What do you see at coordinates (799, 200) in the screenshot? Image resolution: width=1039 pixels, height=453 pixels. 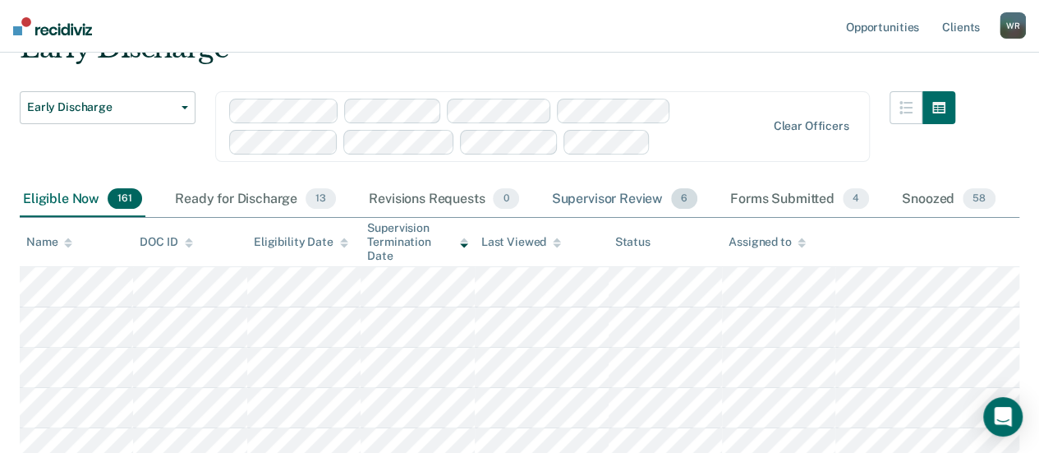 I see `div: Forms Submitted4` at bounding box center [799, 200].